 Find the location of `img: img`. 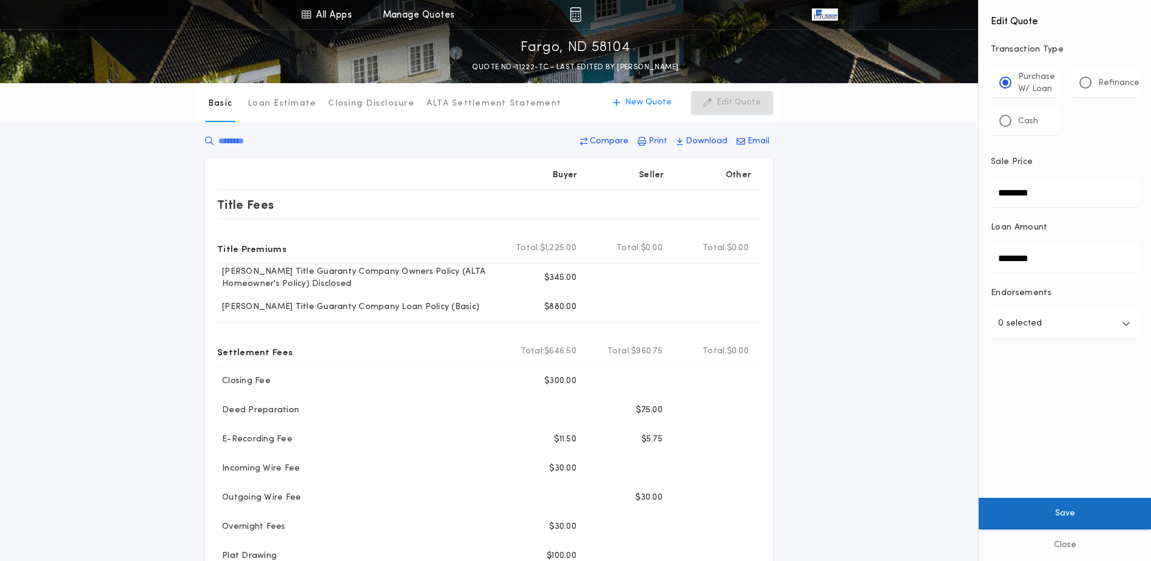

img: img is located at coordinates (575, 15).